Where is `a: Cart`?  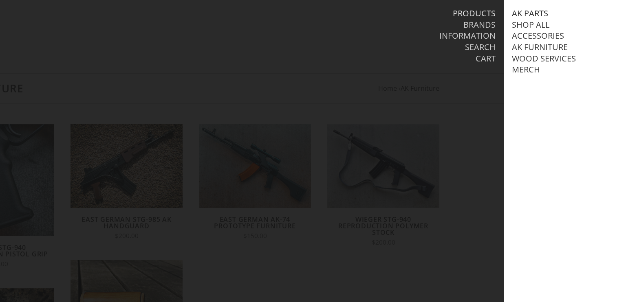
a: Cart is located at coordinates (485, 59).